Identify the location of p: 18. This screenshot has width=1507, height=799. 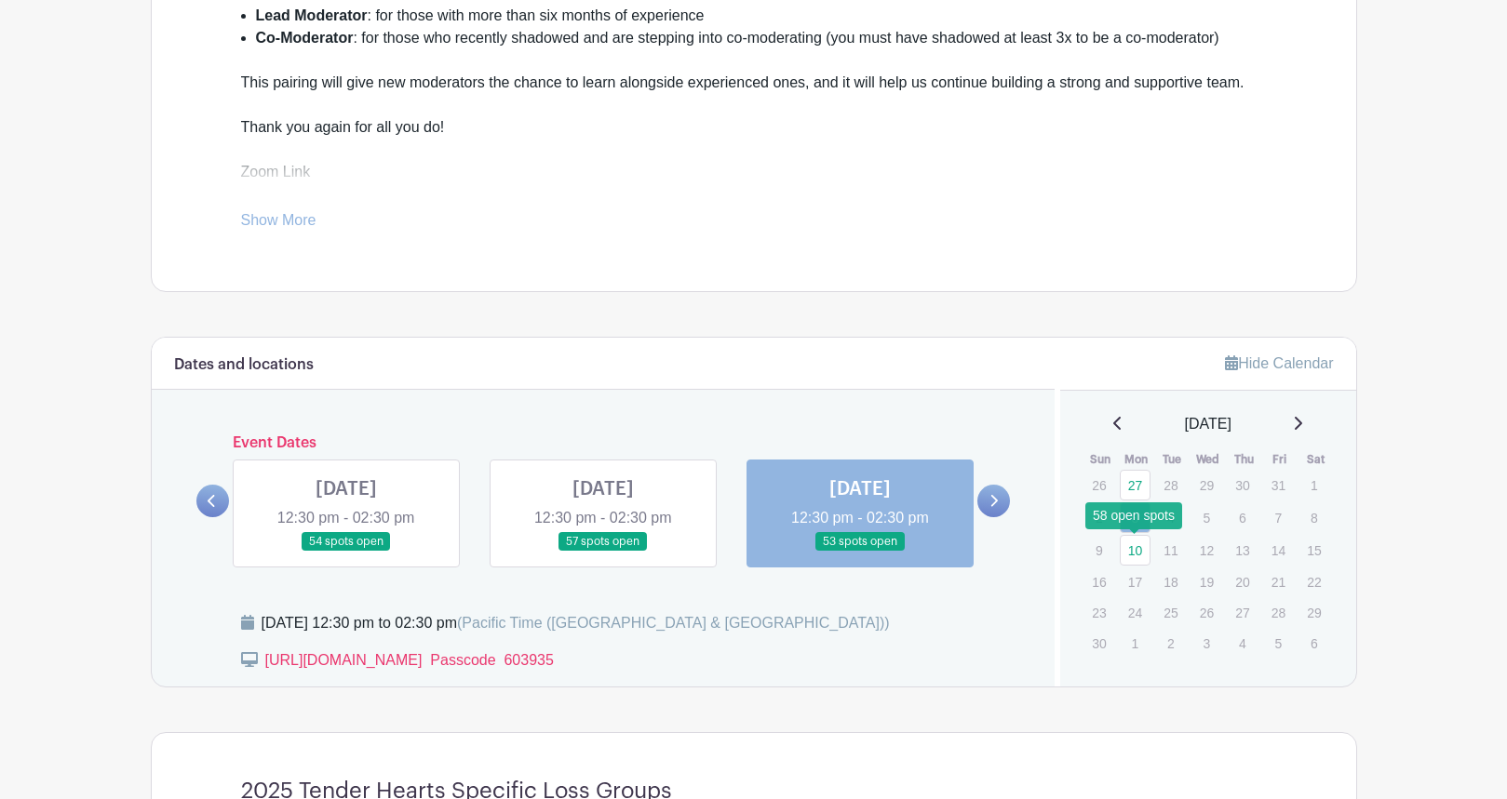
(1170, 582).